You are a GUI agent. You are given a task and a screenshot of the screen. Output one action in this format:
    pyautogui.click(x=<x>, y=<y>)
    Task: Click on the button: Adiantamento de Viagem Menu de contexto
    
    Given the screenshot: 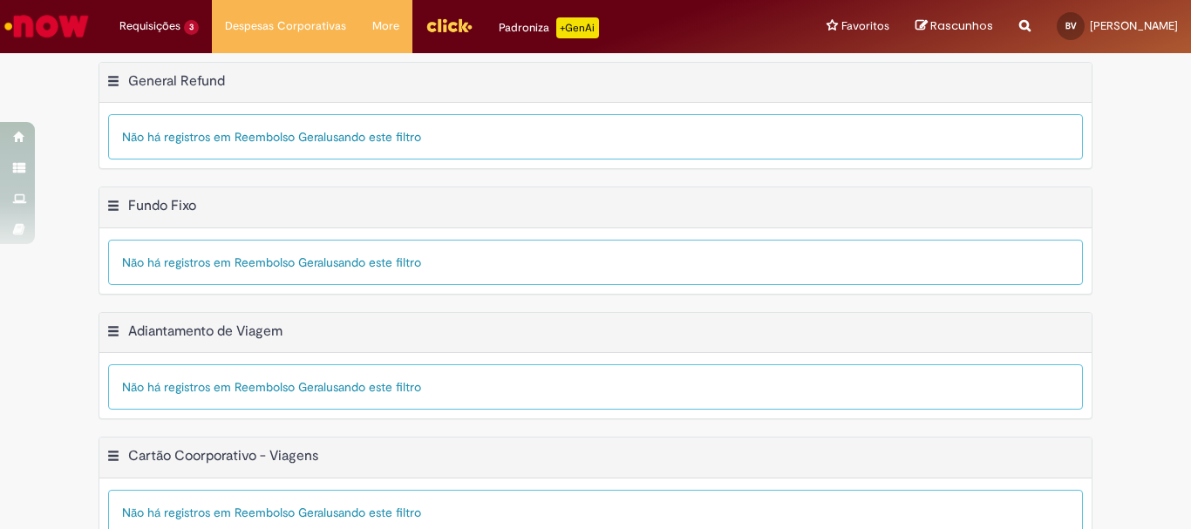 What is the action you would take?
    pyautogui.click(x=113, y=334)
    